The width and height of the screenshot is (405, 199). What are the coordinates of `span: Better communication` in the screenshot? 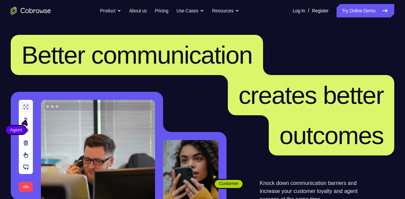 It's located at (137, 55).